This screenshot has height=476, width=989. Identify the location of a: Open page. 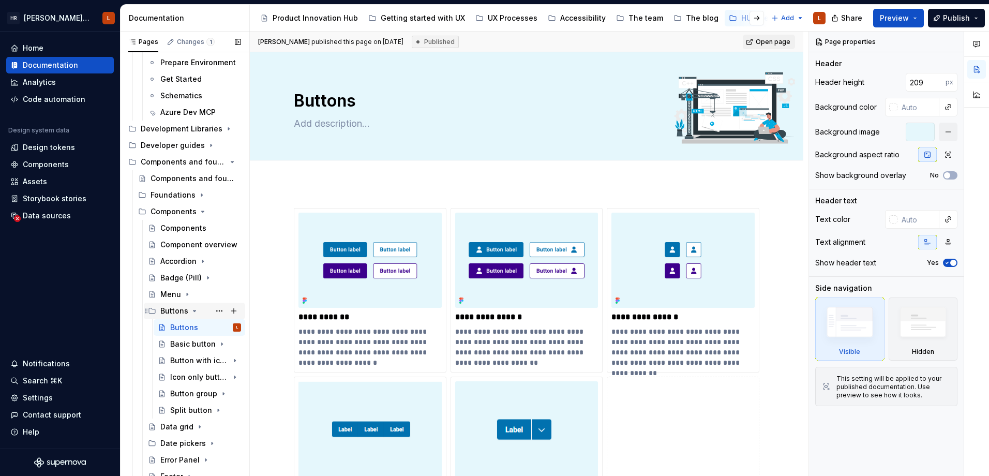
(769, 42).